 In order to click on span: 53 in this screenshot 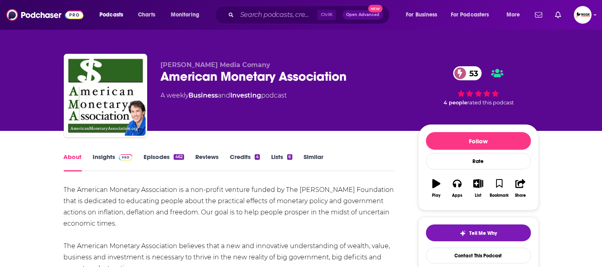, I will do `click(472, 73)`.